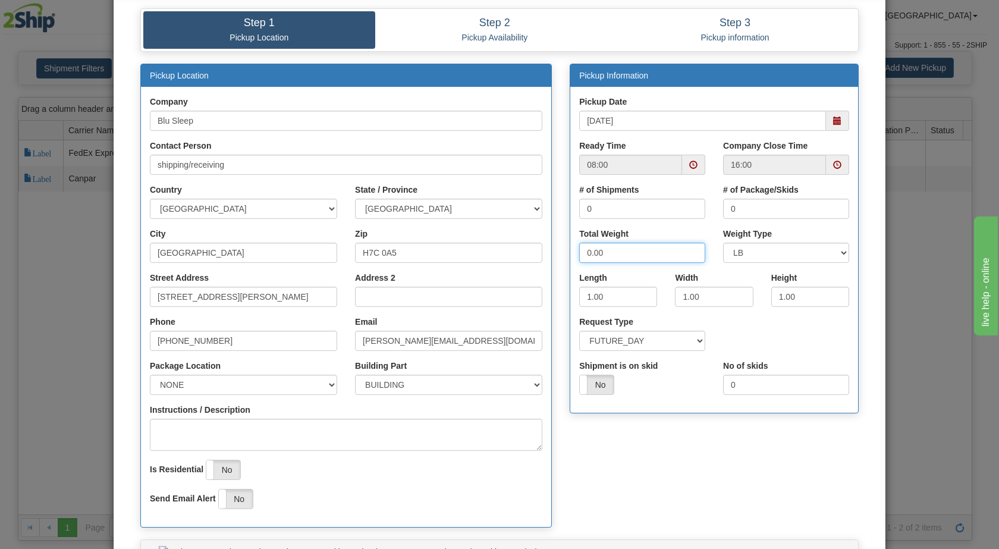 The height and width of the screenshot is (549, 999). I want to click on a: Step 2 Pickup Availability, so click(495, 30).